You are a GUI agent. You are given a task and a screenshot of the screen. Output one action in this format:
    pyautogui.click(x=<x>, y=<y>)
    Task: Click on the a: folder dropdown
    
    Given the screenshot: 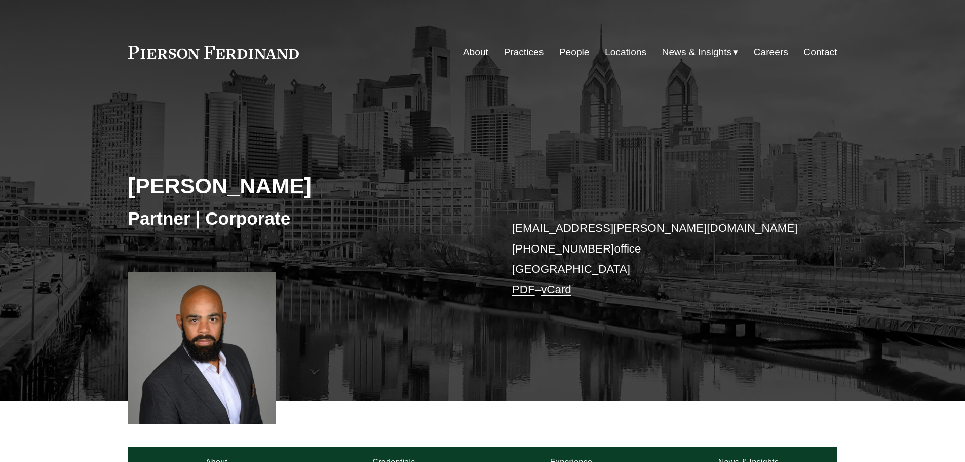 What is the action you would take?
    pyautogui.click(x=700, y=52)
    